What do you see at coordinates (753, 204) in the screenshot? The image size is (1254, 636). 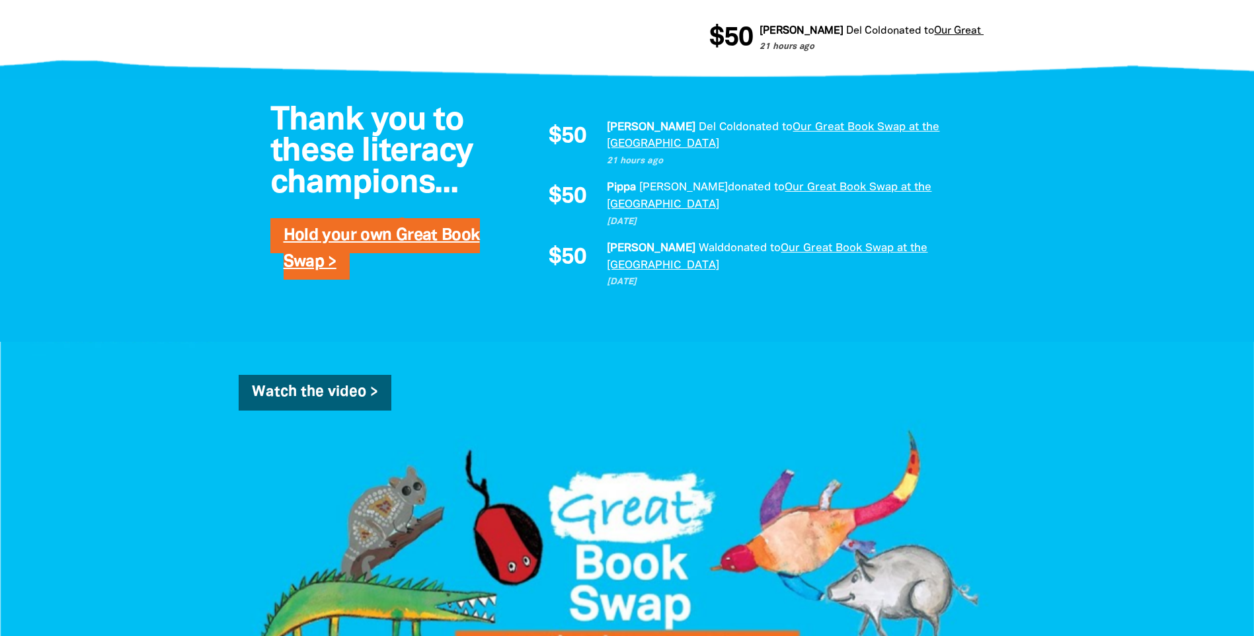 I see `div: Paginated content` at bounding box center [753, 204].